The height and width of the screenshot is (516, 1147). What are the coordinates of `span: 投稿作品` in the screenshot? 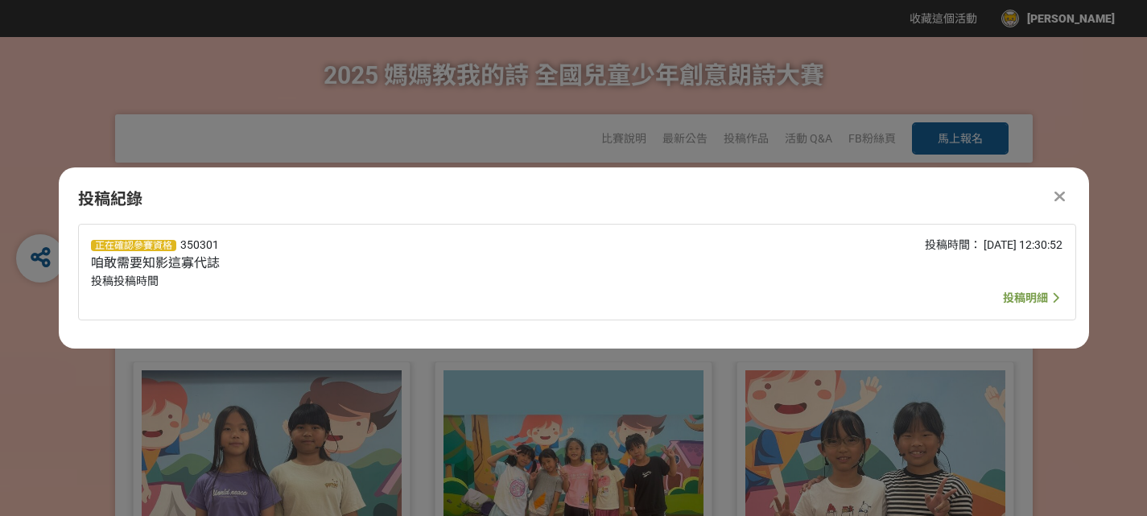 It's located at (746, 139).